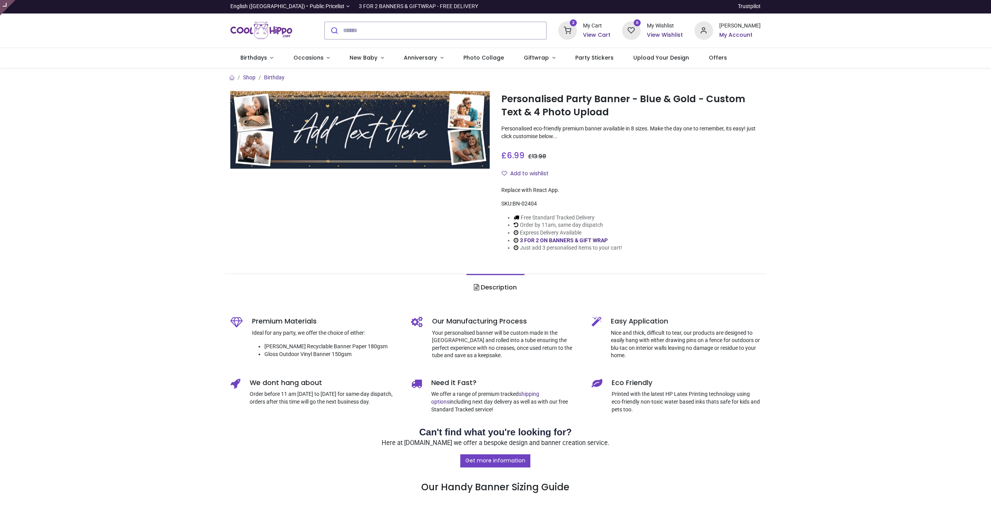  What do you see at coordinates (274, 77) in the screenshot?
I see `a: Birthday` at bounding box center [274, 77].